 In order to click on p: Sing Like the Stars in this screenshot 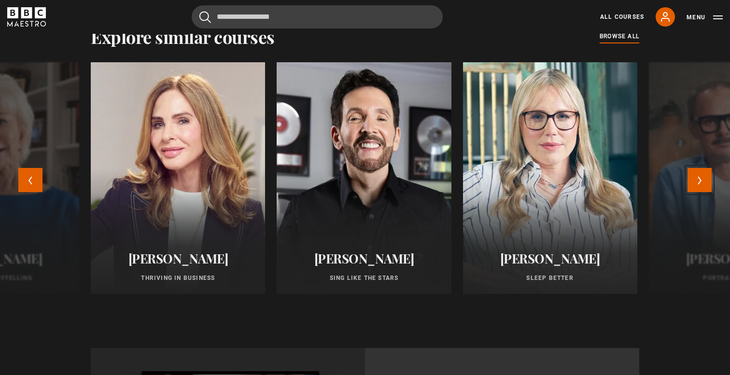, I will do `click(364, 278)`.